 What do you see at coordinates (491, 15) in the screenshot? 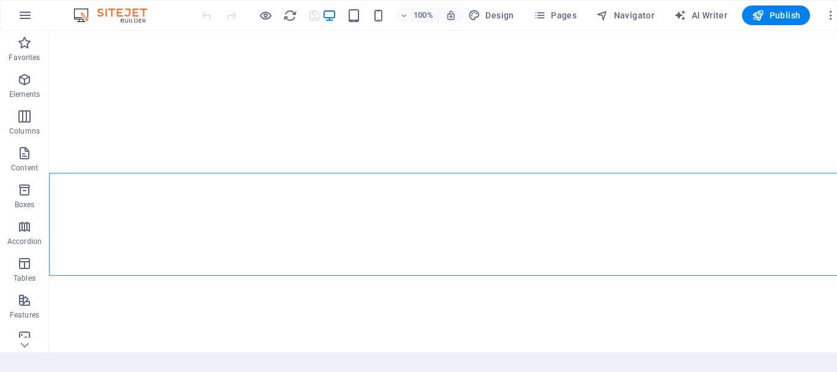
I see `span: Design` at bounding box center [491, 15].